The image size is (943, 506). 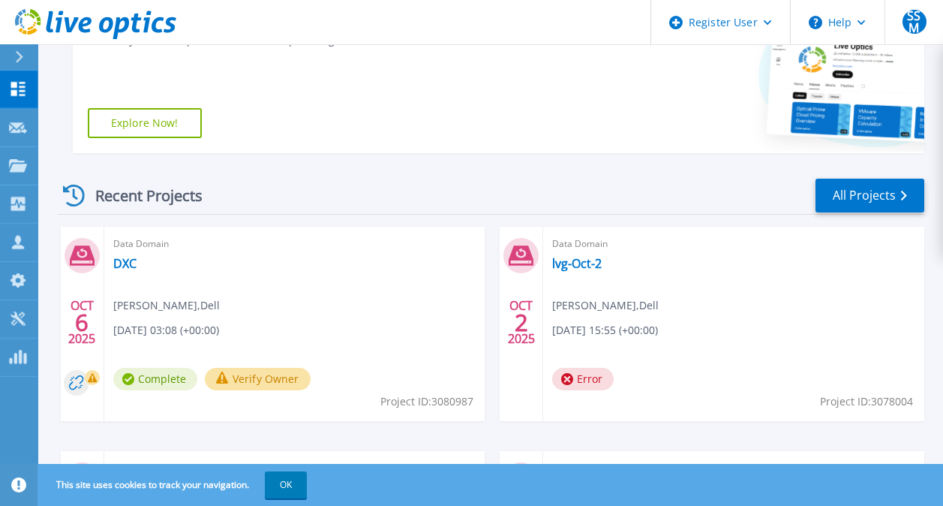 What do you see at coordinates (155, 379) in the screenshot?
I see `span: Complete` at bounding box center [155, 379].